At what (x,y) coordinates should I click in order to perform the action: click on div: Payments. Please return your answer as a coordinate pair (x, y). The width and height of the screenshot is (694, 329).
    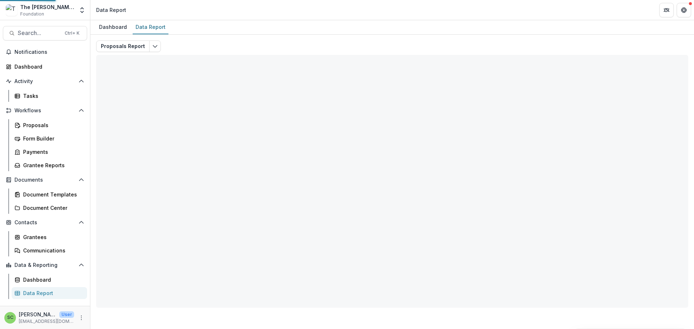
    Looking at the image, I should click on (52, 152).